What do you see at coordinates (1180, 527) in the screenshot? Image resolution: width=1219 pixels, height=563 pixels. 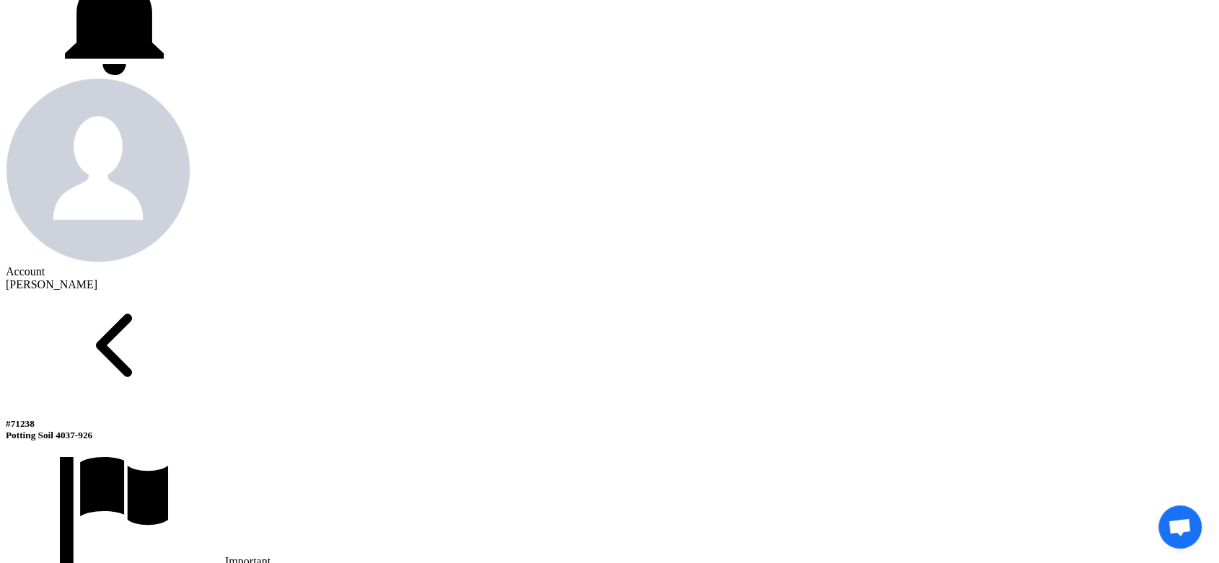 I see `a: Open chat` at bounding box center [1180, 527].